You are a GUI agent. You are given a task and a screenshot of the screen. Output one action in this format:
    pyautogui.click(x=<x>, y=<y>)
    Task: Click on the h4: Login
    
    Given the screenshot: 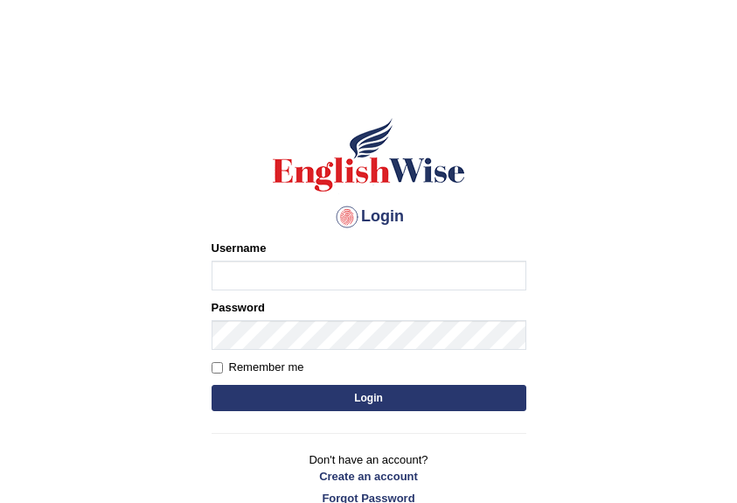 What is the action you would take?
    pyautogui.click(x=369, y=217)
    